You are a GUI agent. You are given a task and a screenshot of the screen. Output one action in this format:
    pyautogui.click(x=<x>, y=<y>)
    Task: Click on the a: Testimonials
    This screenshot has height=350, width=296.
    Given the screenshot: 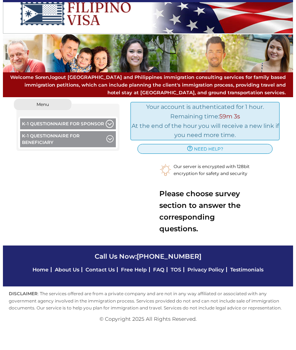 What is the action you would take?
    pyautogui.click(x=247, y=270)
    